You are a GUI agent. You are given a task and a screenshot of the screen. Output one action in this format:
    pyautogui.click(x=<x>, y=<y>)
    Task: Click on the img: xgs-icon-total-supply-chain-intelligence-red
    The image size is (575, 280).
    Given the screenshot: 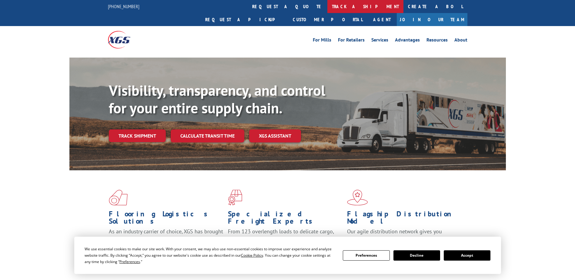 What is the action you would take?
    pyautogui.click(x=118, y=198)
    